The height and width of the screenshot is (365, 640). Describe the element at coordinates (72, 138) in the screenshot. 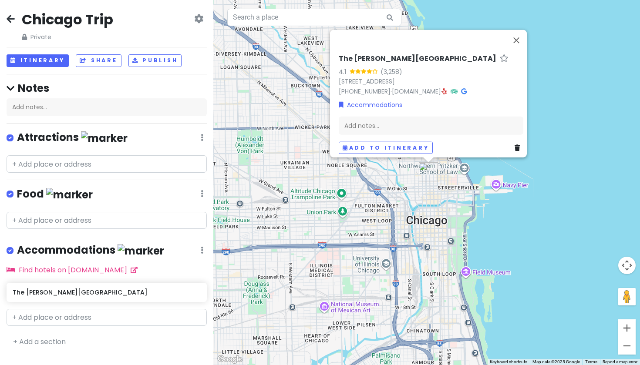

I see `h4: Attractions` at that location.